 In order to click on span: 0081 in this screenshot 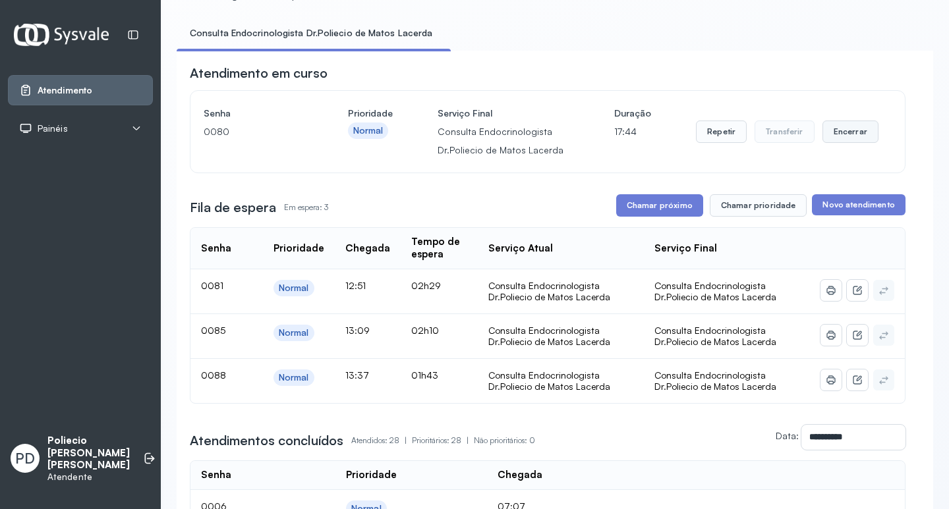, I will do `click(212, 285)`.